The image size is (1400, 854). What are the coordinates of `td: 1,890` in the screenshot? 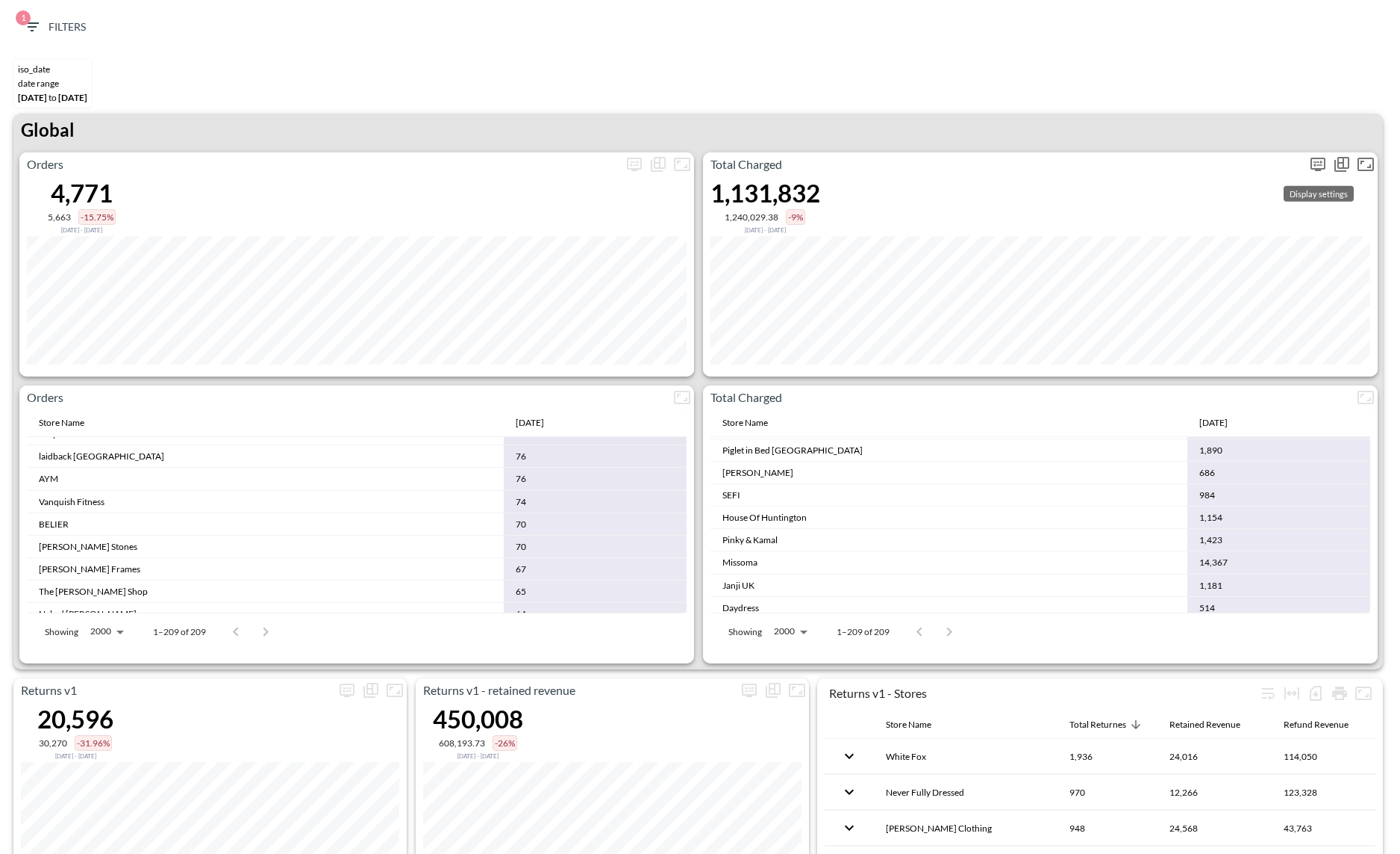 It's located at (1279, 451).